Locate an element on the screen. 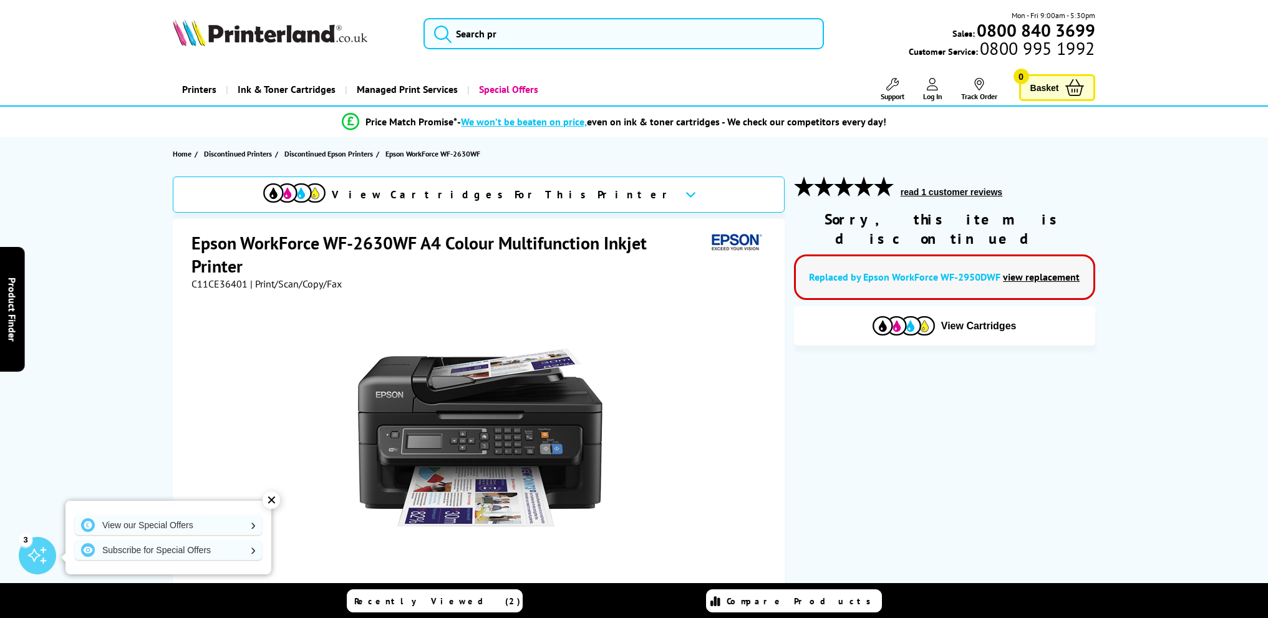 This screenshot has height=618, width=1268. a: Discontinued Epson Printers is located at coordinates (330, 153).